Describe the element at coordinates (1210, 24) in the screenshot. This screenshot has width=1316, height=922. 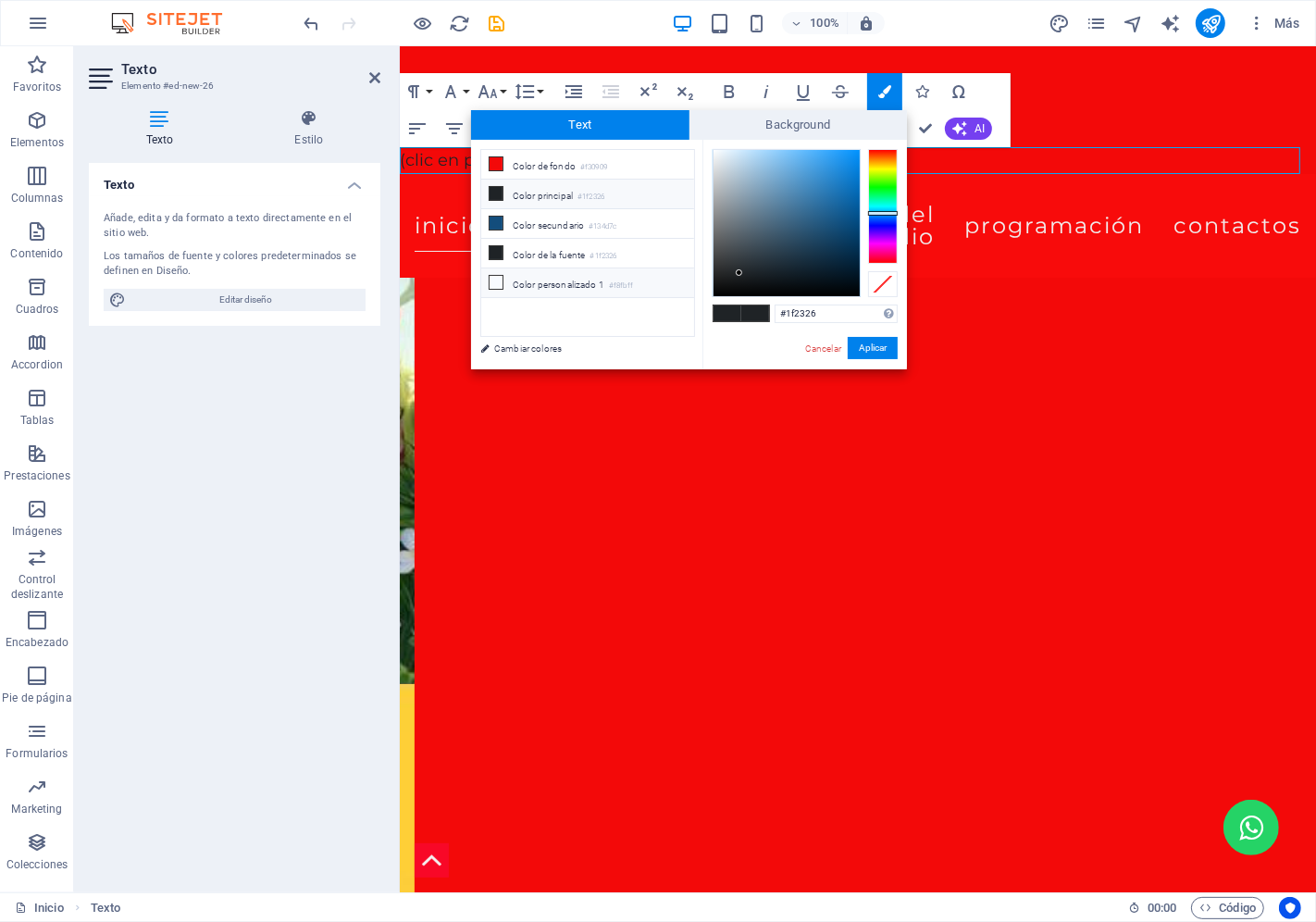
I see `i: Publicar` at that location.